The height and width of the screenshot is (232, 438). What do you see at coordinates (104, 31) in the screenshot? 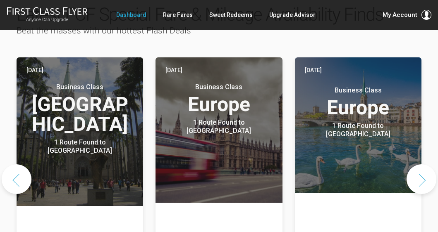
I see `span: Beat the masses with our hottest Flash Deals` at bounding box center [104, 31].